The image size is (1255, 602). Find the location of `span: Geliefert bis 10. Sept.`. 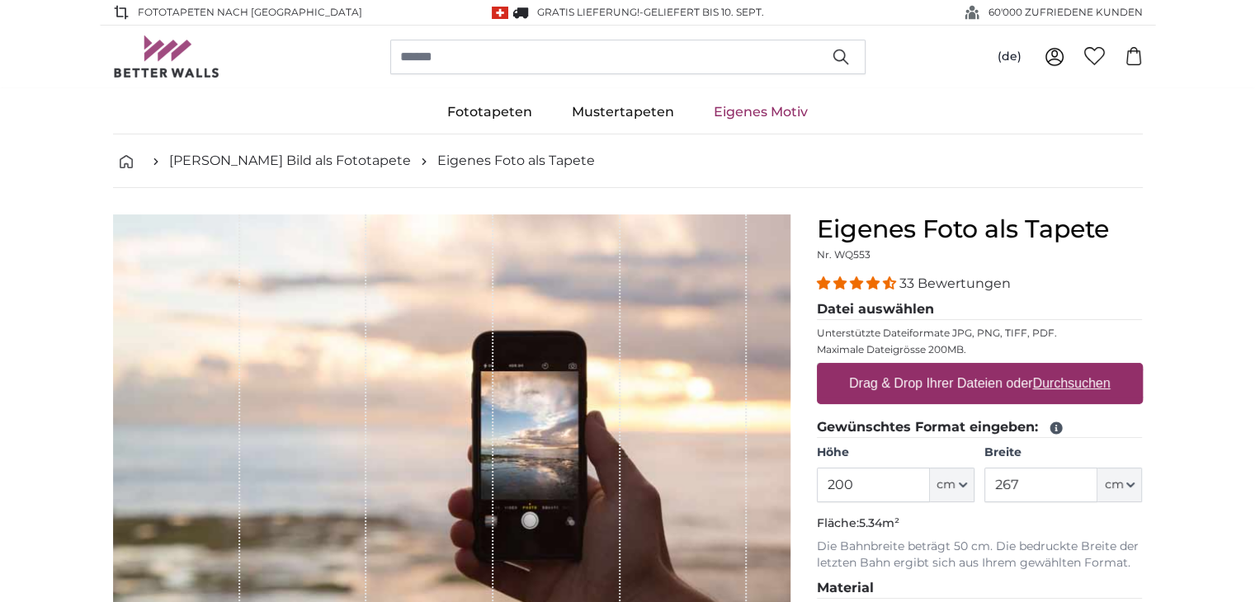

span: Geliefert bis 10. Sept. is located at coordinates (704, 12).